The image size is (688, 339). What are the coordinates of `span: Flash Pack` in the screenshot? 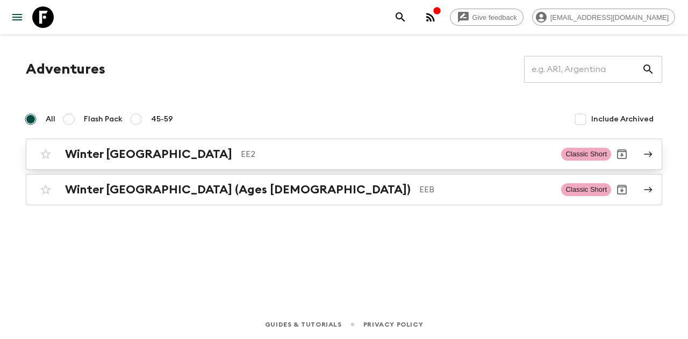 It's located at (103, 119).